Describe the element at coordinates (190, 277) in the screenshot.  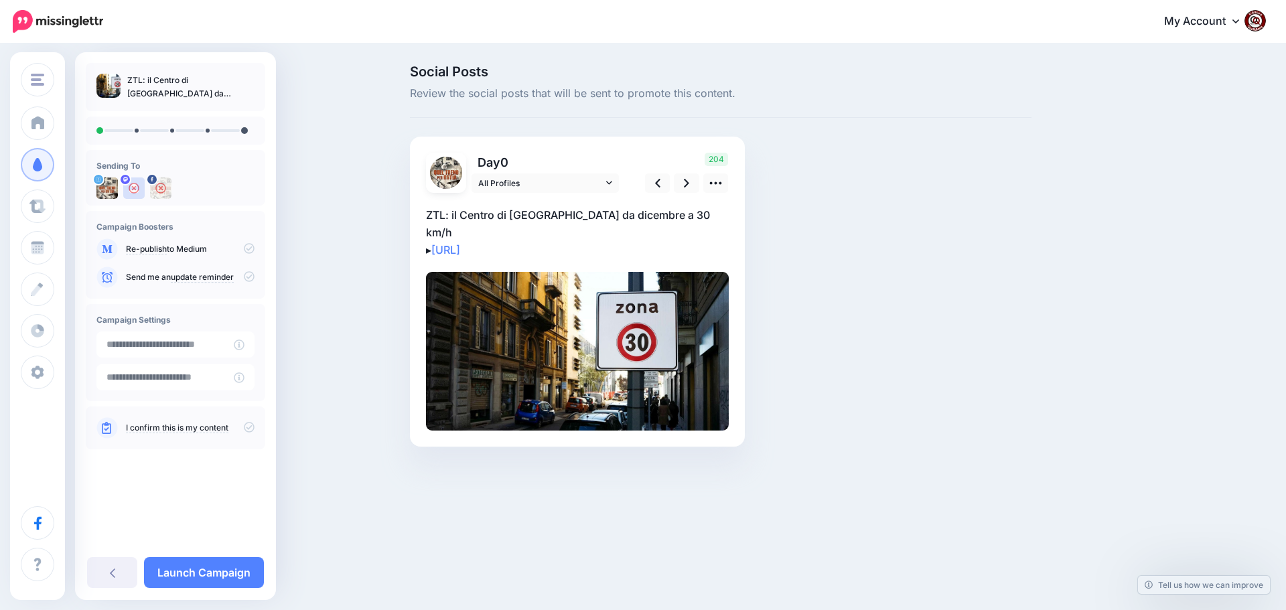
I see `p: Send me an` at that location.